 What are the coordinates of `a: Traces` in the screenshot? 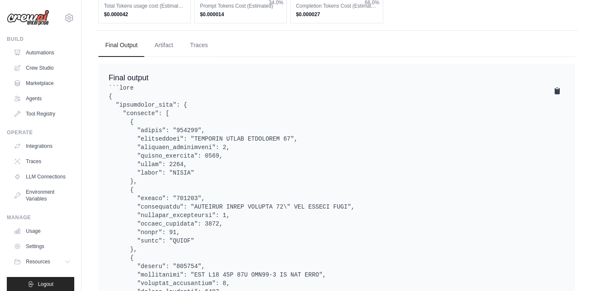 It's located at (42, 161).